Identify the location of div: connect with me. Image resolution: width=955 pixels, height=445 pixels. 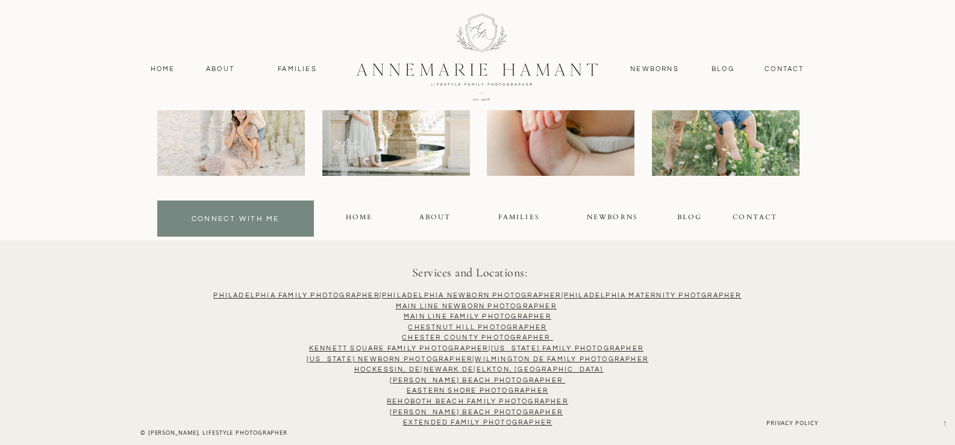
(236, 220).